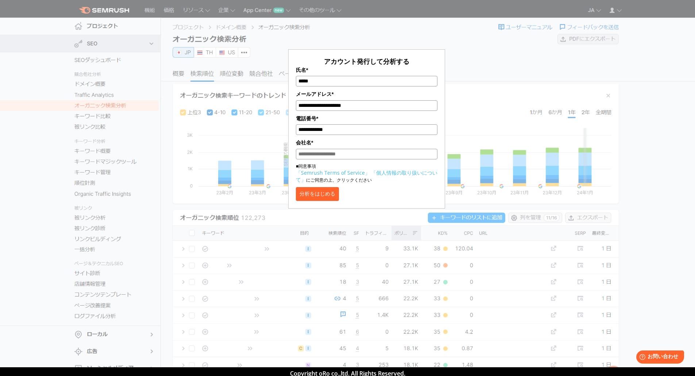  I want to click on p: ■同意事項 にご同意の上、クリックください, so click(367, 173).